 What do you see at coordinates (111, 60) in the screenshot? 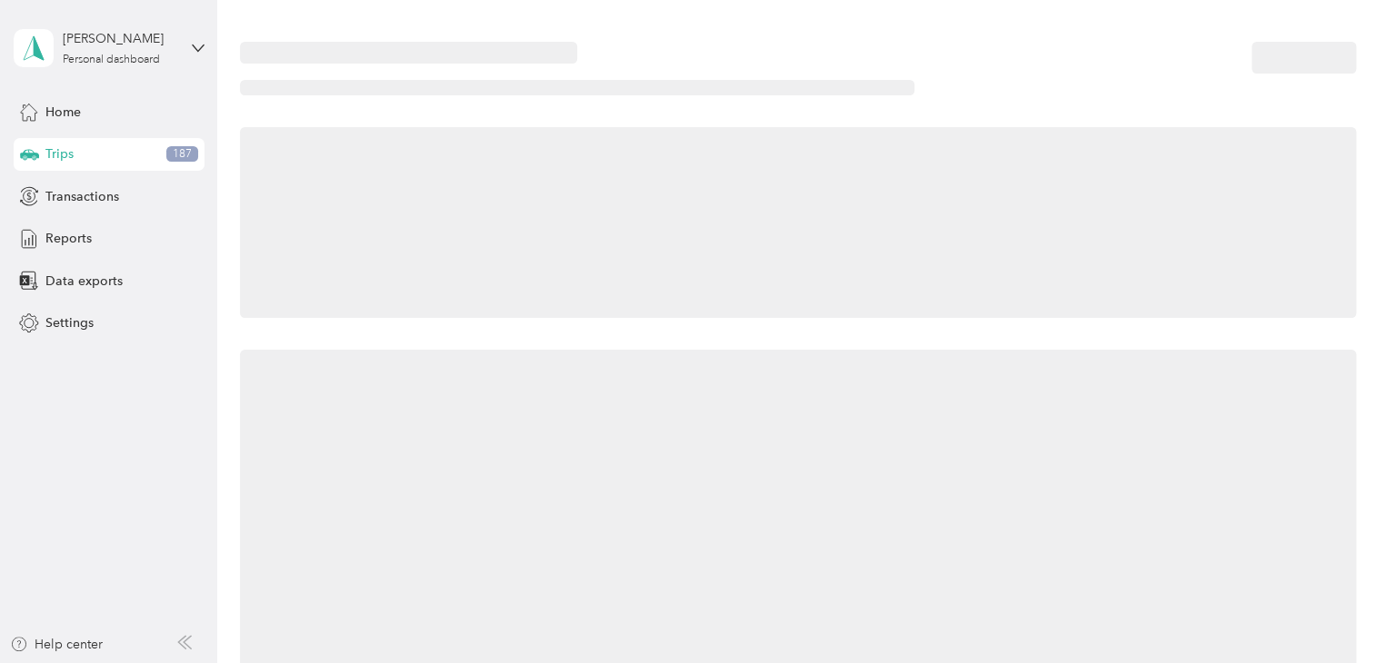
I see `div: Personal dashboard` at bounding box center [111, 60].